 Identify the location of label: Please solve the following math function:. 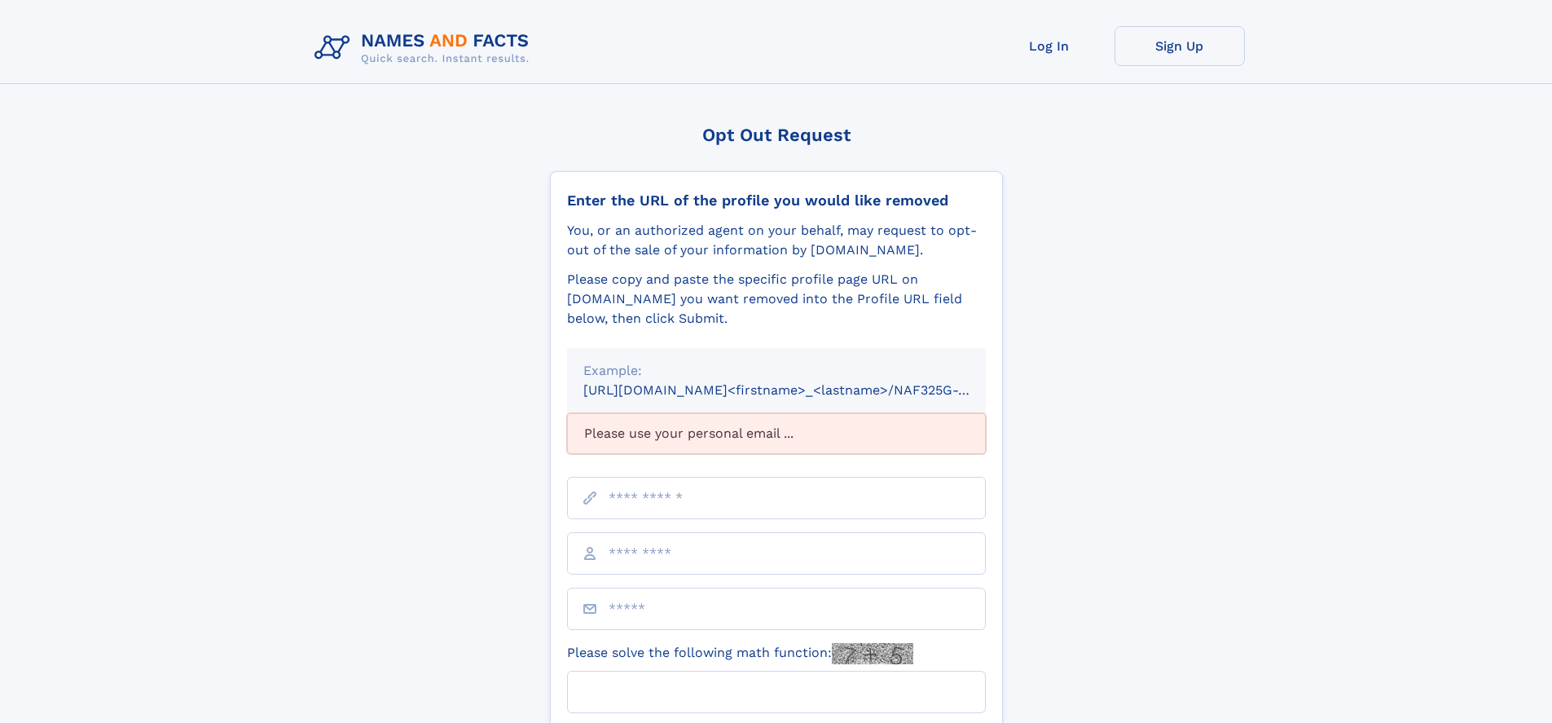
(740, 653).